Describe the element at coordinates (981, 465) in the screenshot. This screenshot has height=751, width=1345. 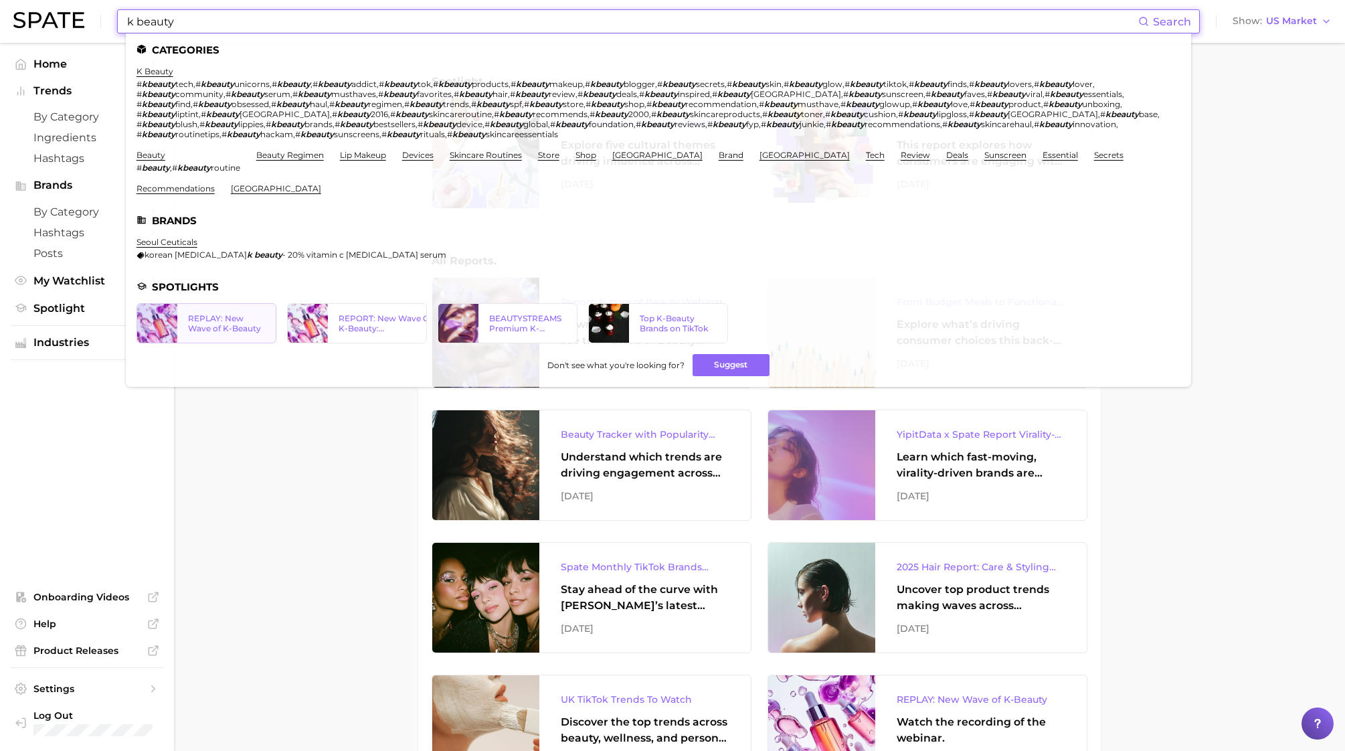
I see `div: Learn which fast-moving, virality-driven brands are leading the pack, the risks of viral growth, ...` at that location.